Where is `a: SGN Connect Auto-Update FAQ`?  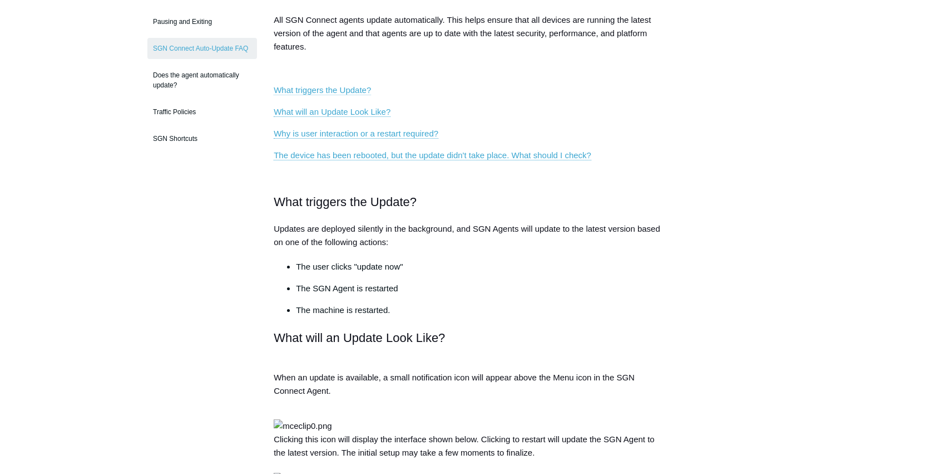
a: SGN Connect Auto-Update FAQ is located at coordinates (202, 48).